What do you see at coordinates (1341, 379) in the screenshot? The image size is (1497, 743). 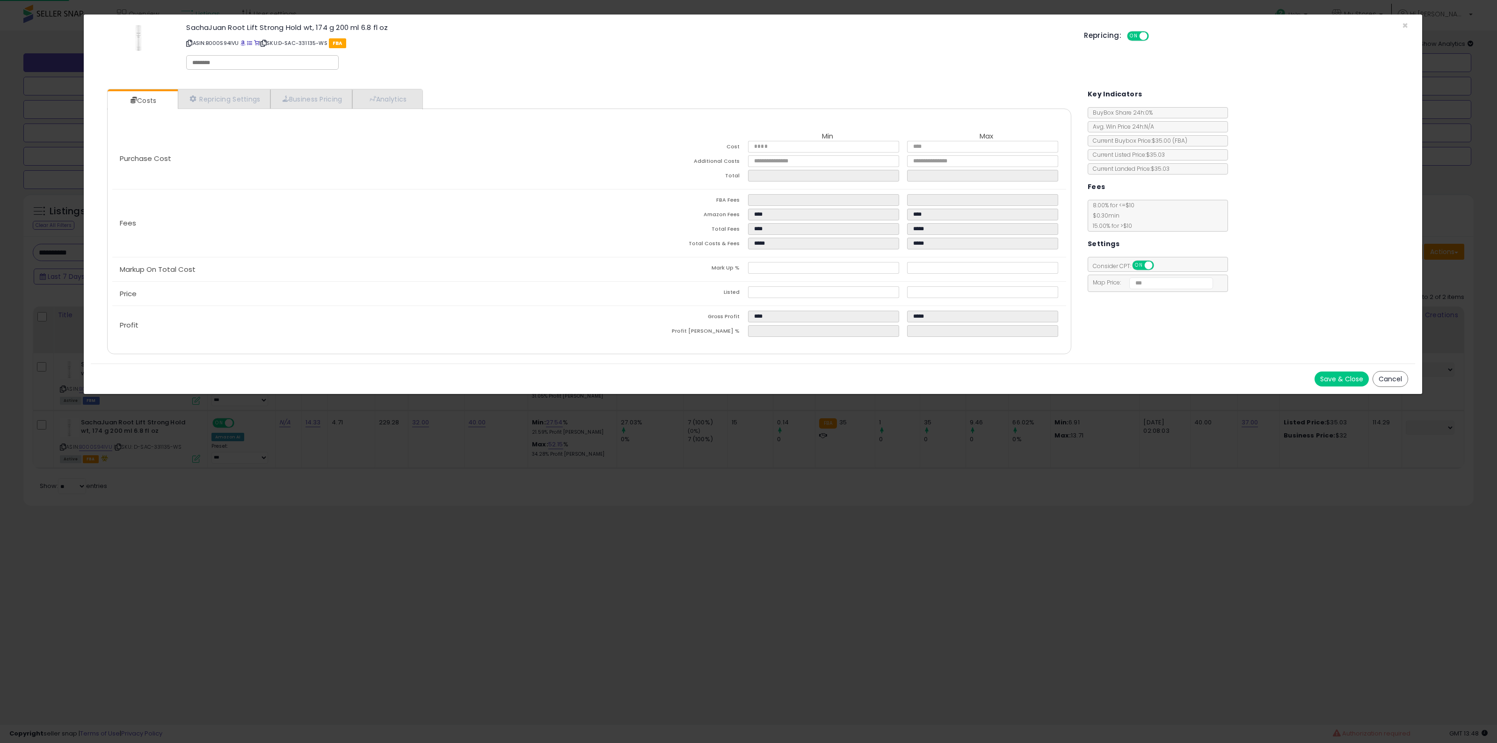 I see `button: Save & Close` at bounding box center [1341, 379].